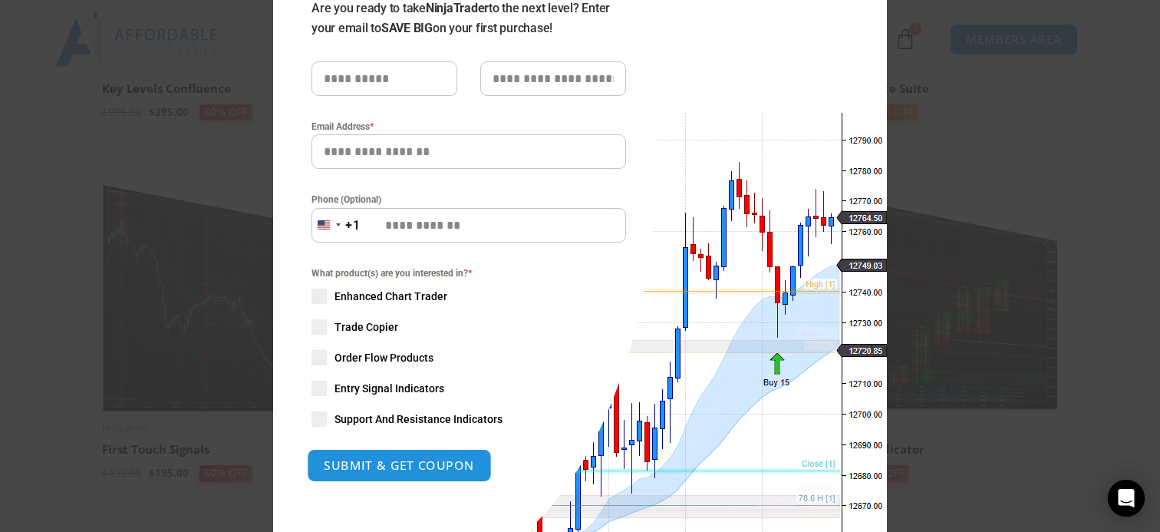 This screenshot has width=1160, height=532. Describe the element at coordinates (399, 465) in the screenshot. I see `button: SUBMIT & GET COUPON` at that location.